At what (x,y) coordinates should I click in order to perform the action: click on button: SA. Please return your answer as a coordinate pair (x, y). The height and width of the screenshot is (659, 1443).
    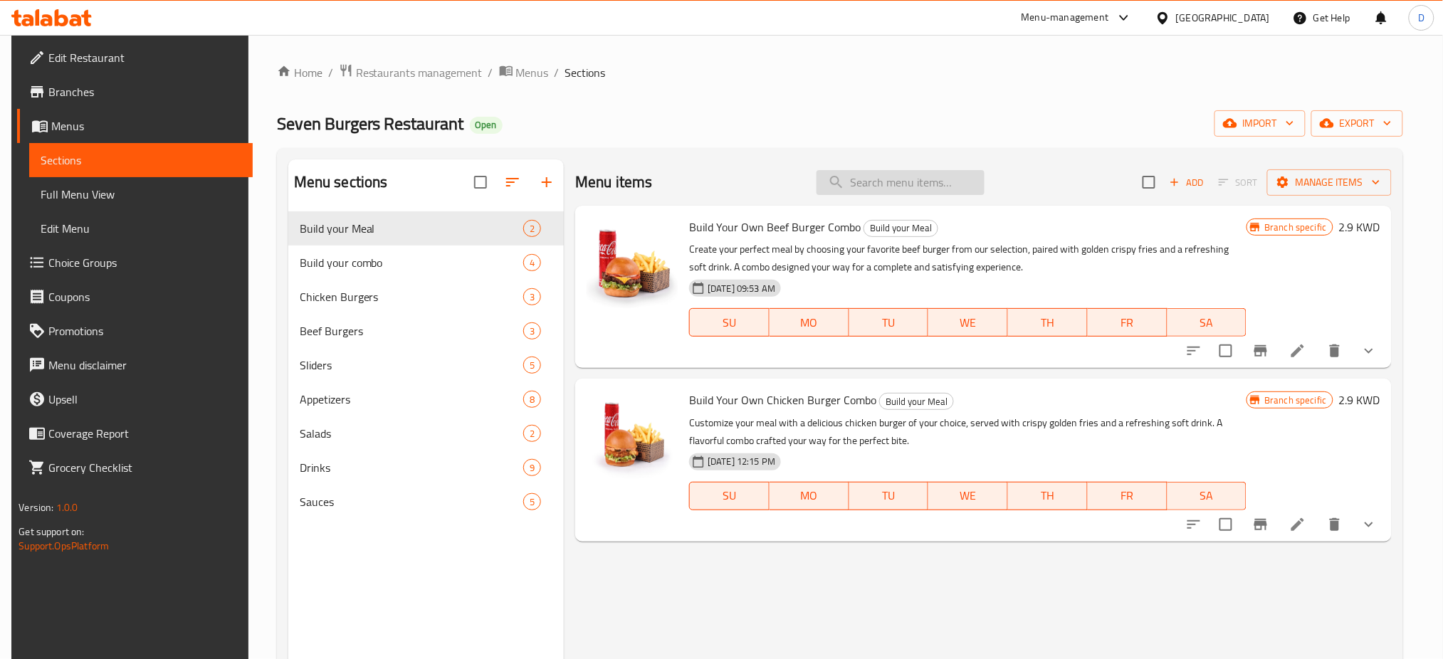
    Looking at the image, I should click on (1207, 496).